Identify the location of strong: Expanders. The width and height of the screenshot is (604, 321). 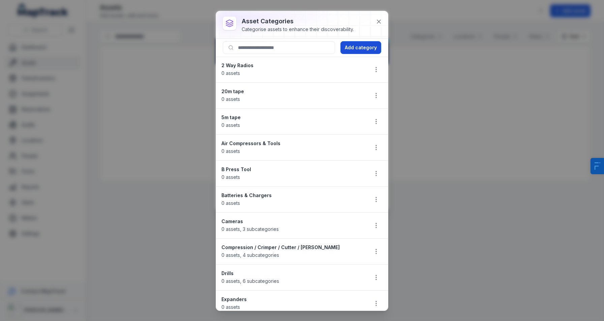
(292, 299).